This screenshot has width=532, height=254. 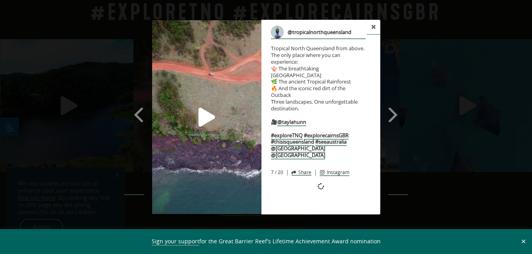 I want to click on span: for the Great Barrier Reef’s Lifetime Achievement Award nomination, so click(x=266, y=242).